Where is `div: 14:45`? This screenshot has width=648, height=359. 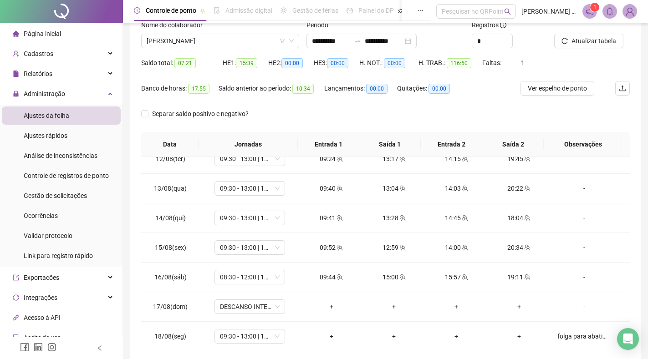 div: 14:45 is located at coordinates (456, 218).